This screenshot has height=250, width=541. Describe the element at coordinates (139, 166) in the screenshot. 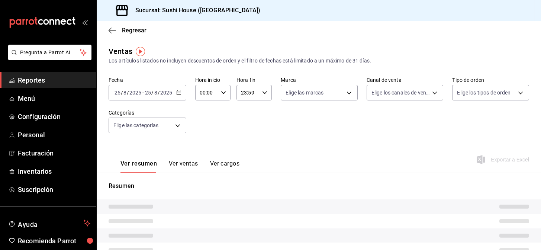

I see `button: Ver resumen` at that location.